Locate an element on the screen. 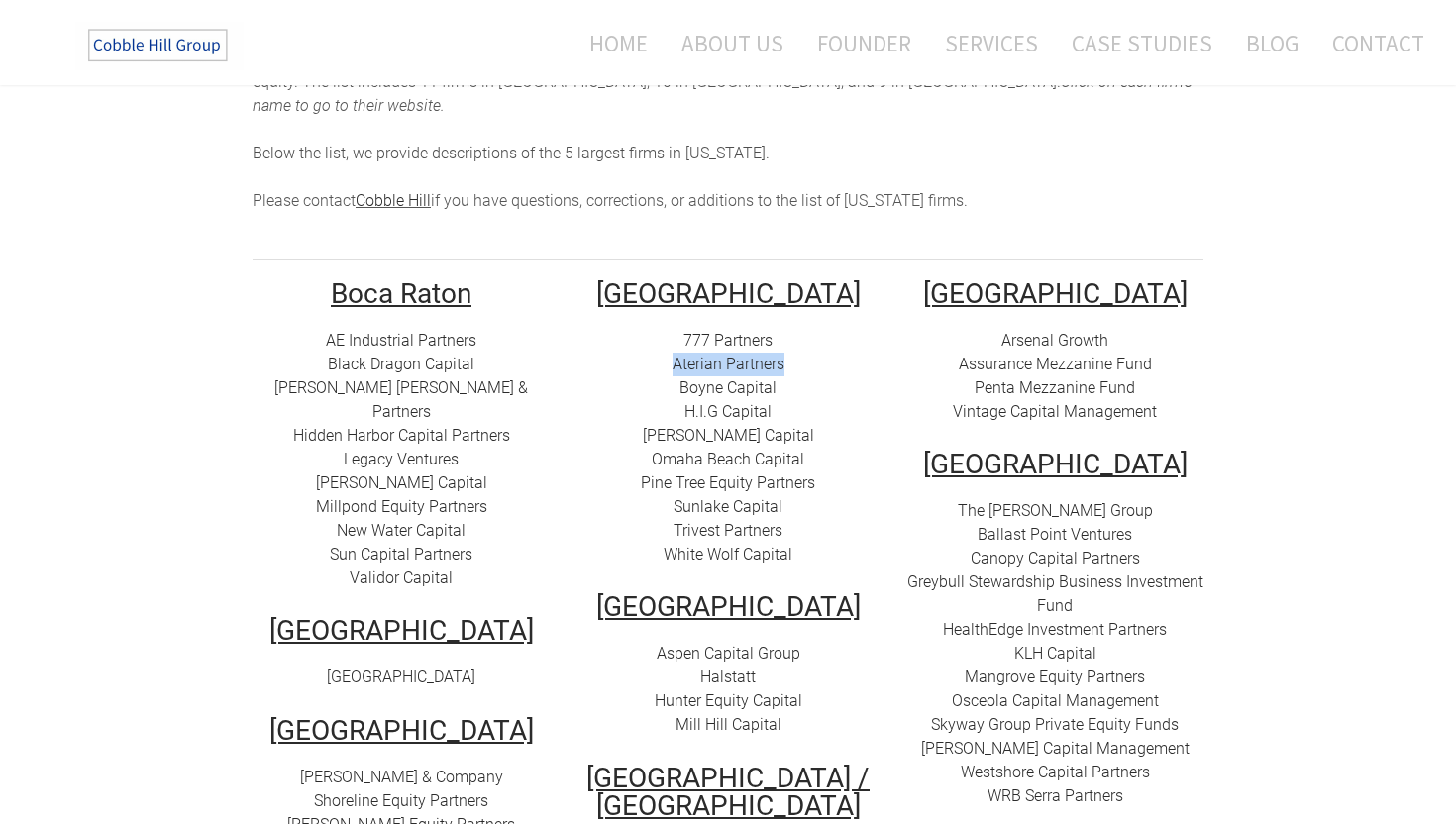 The width and height of the screenshot is (1456, 824). a: Hunter Equity Capital is located at coordinates (728, 700).